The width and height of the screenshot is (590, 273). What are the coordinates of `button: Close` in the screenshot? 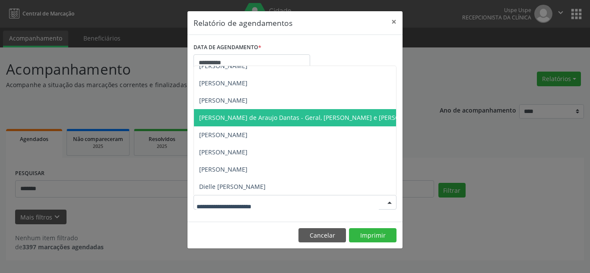 It's located at (394, 22).